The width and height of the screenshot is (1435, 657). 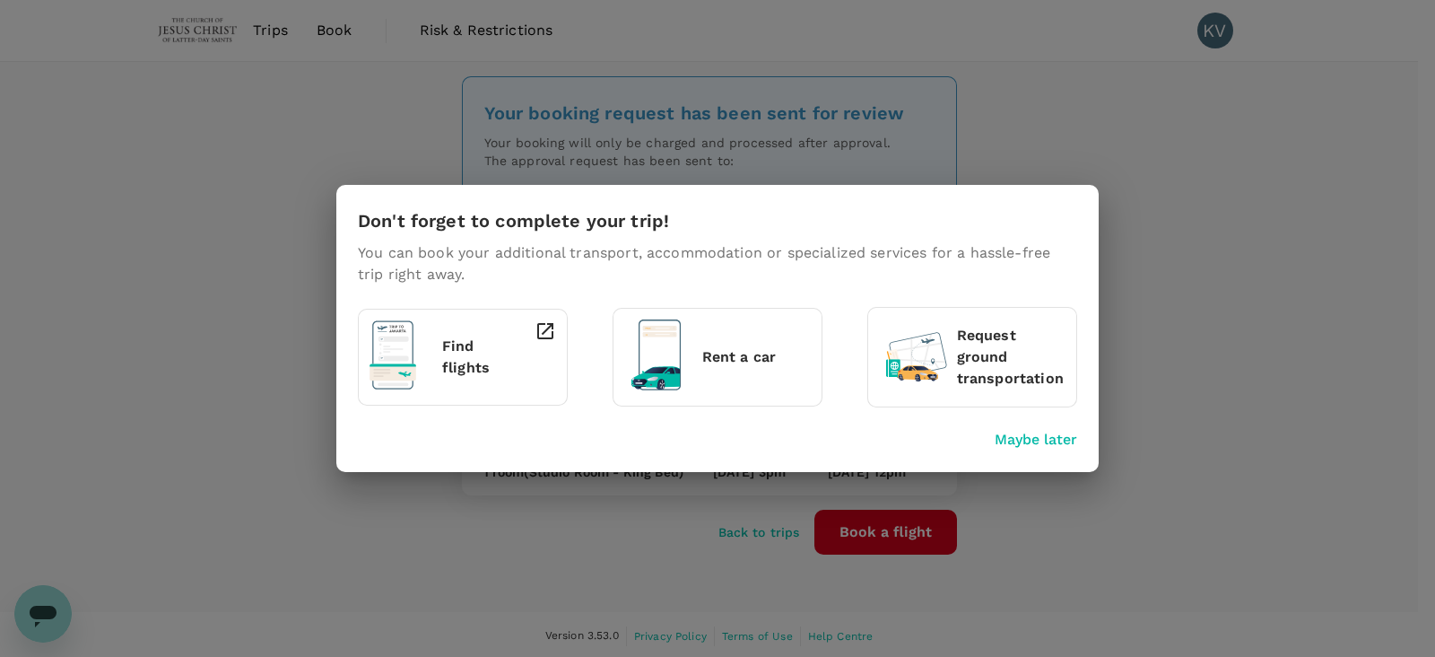 I want to click on p: You can book your additional transport, accommodation or specialized services for a hassle-free t..., so click(x=718, y=264).